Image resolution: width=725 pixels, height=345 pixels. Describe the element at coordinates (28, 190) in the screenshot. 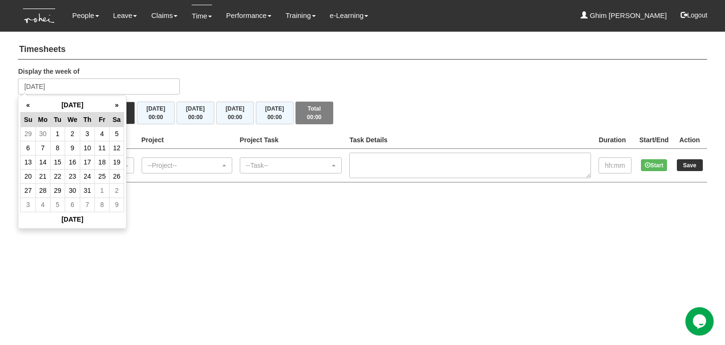

I see `td: 27` at that location.